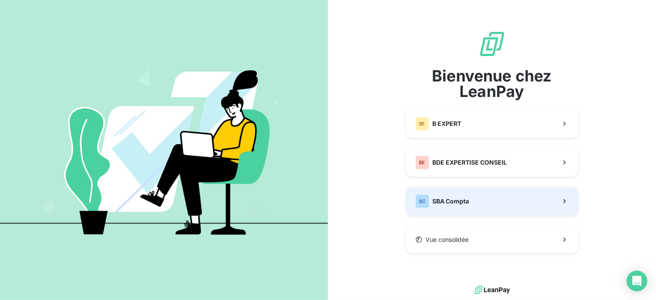  Describe the element at coordinates (447, 124) in the screenshot. I see `span: B EXPERT` at that location.